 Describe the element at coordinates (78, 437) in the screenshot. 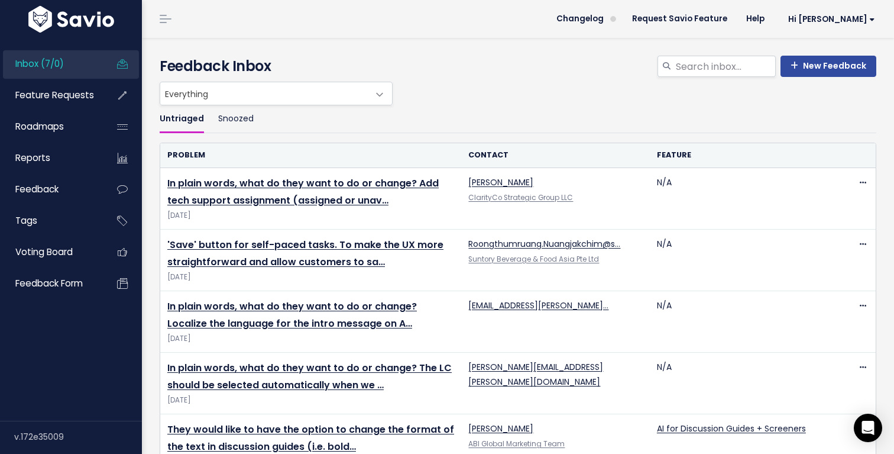

I see `div: v.172e35009` at that location.